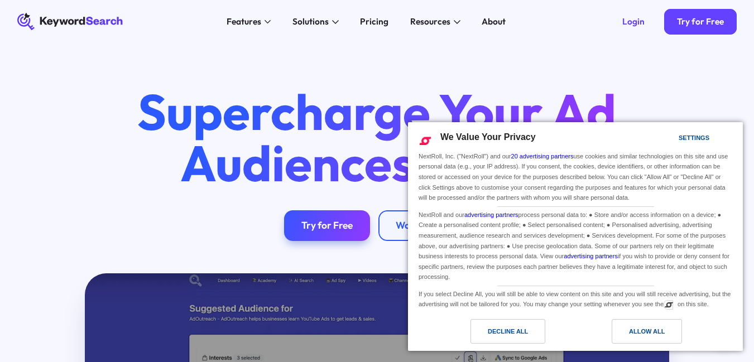 The height and width of the screenshot is (362, 754). I want to click on div: Login, so click(634, 21).